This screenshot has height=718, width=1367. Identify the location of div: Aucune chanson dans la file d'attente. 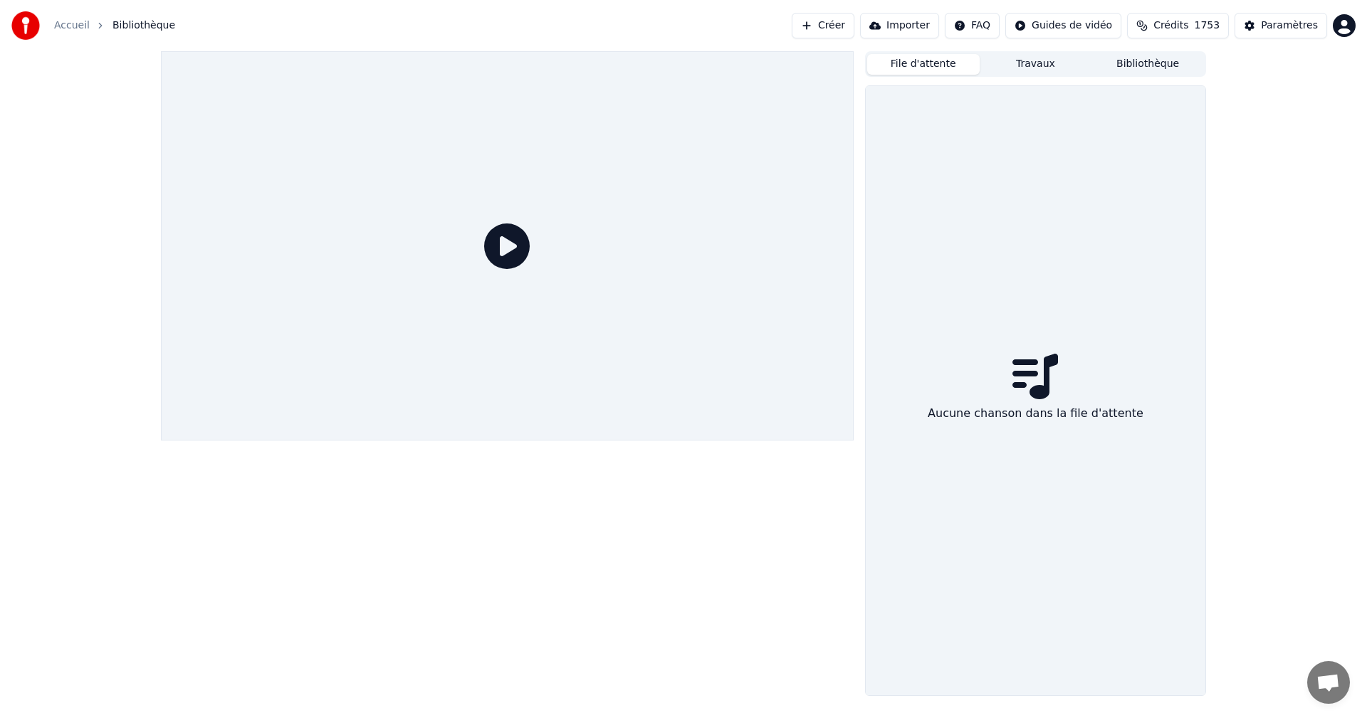
(1035, 414).